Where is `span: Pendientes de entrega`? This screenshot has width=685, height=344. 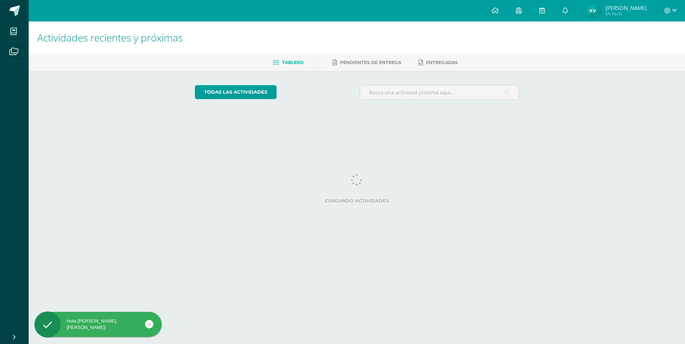 span: Pendientes de entrega is located at coordinates (370, 62).